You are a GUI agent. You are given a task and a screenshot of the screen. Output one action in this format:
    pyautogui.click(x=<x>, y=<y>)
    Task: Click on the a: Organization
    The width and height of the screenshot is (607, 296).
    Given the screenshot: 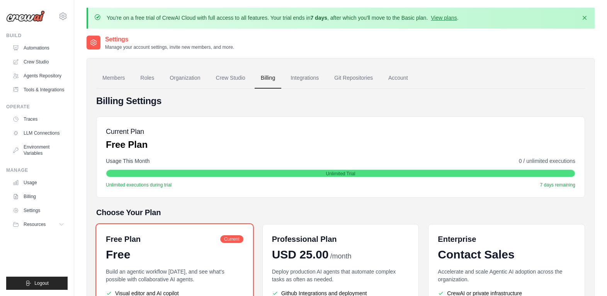 What is the action you would take?
    pyautogui.click(x=185, y=78)
    